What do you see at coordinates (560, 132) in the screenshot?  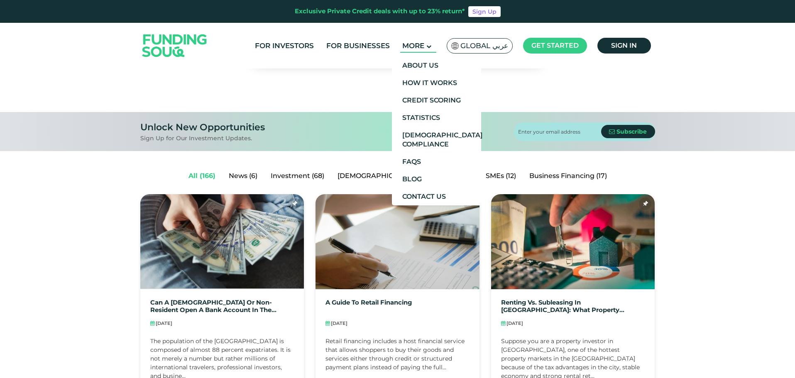 I see `input: Enter your email address` at bounding box center [560, 132].